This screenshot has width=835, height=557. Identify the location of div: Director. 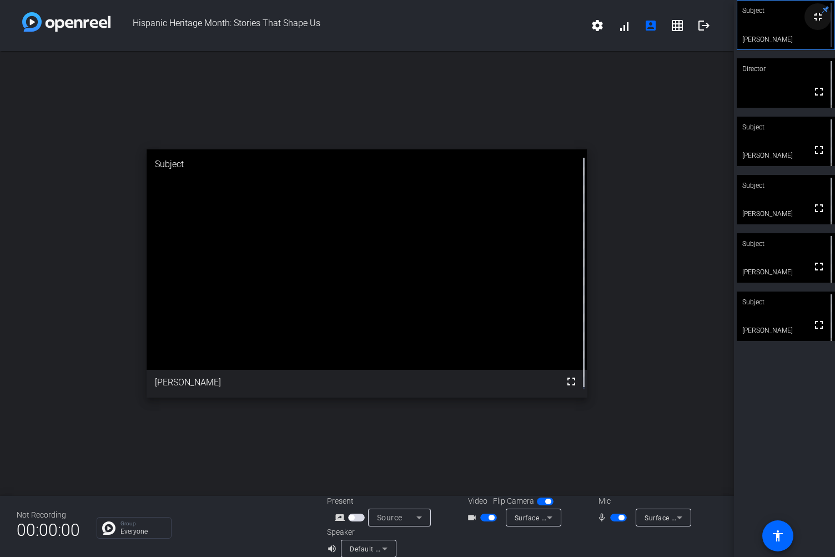
(786, 69).